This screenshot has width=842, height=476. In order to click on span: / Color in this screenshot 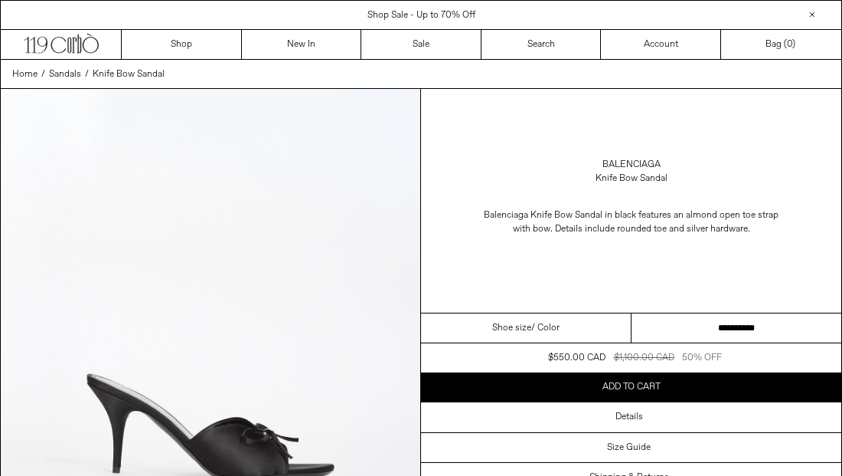, I will do `click(545, 328)`.